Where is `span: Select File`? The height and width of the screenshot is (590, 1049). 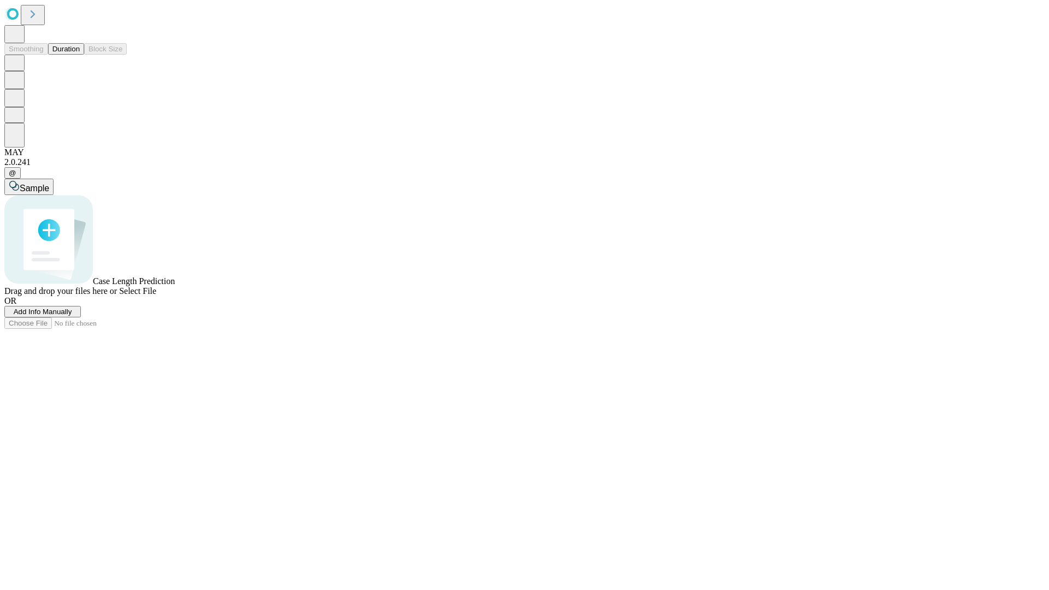
span: Select File is located at coordinates (138, 291).